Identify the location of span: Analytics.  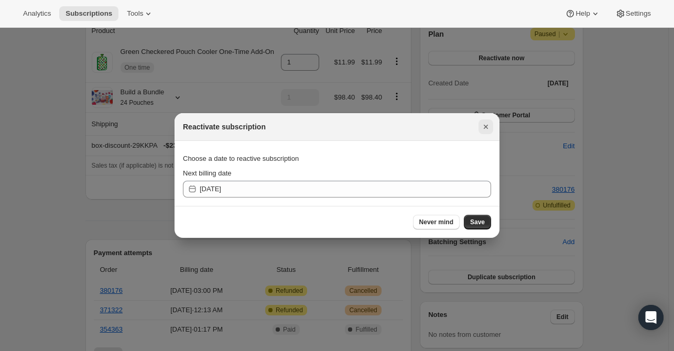
(37, 14).